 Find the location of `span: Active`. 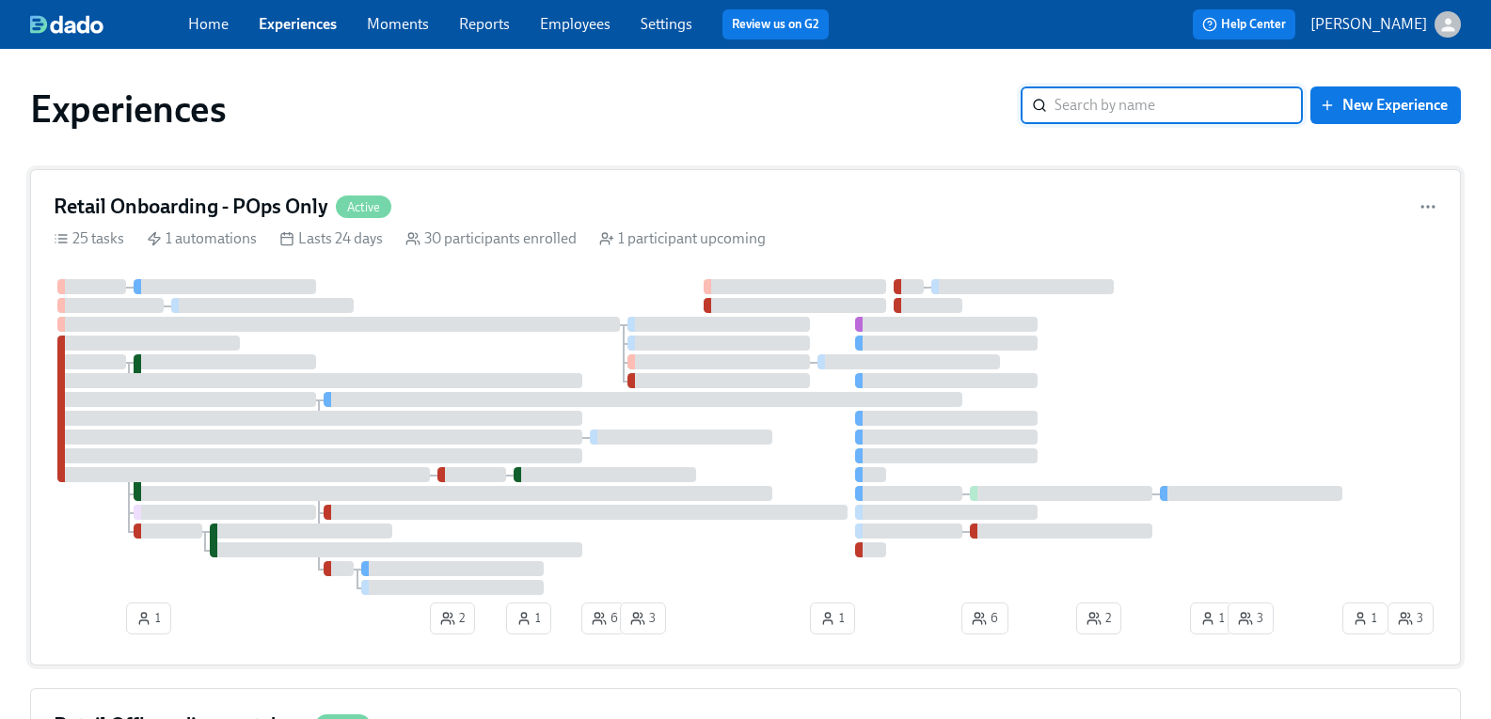

span: Active is located at coordinates (363, 207).